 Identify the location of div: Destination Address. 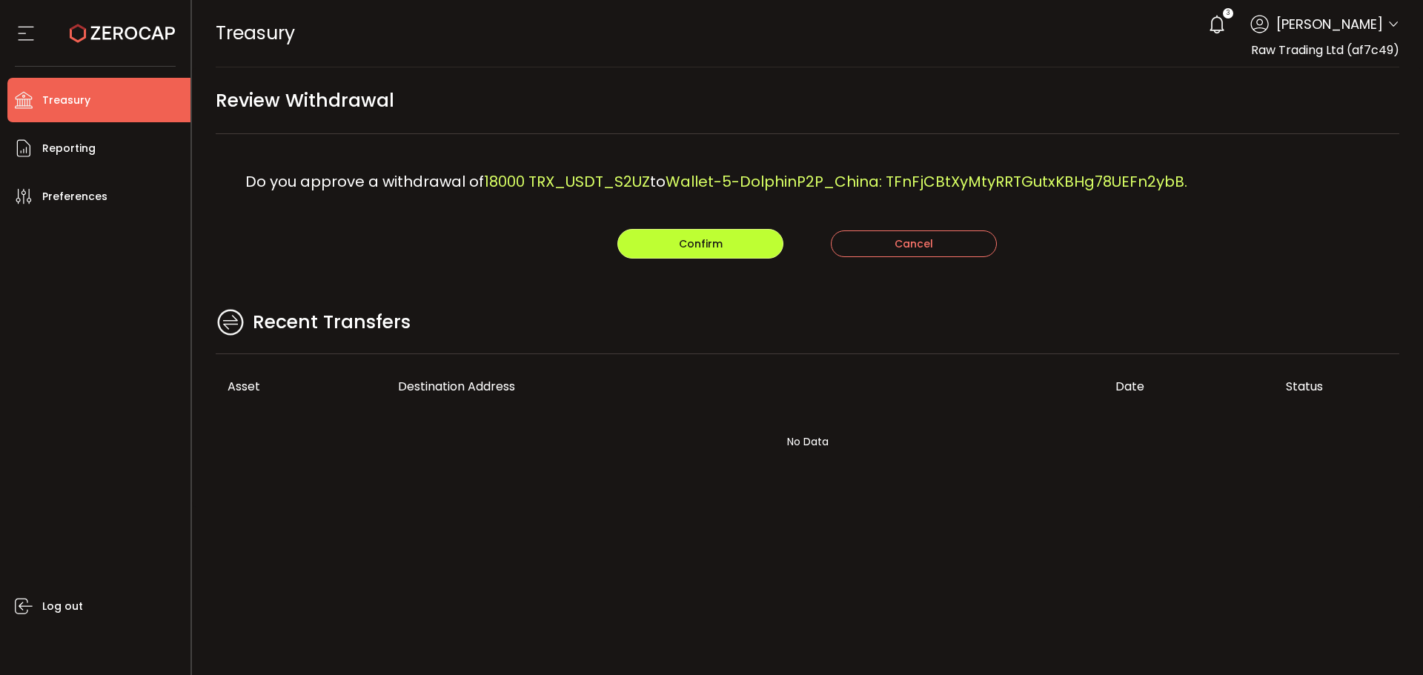
(745, 386).